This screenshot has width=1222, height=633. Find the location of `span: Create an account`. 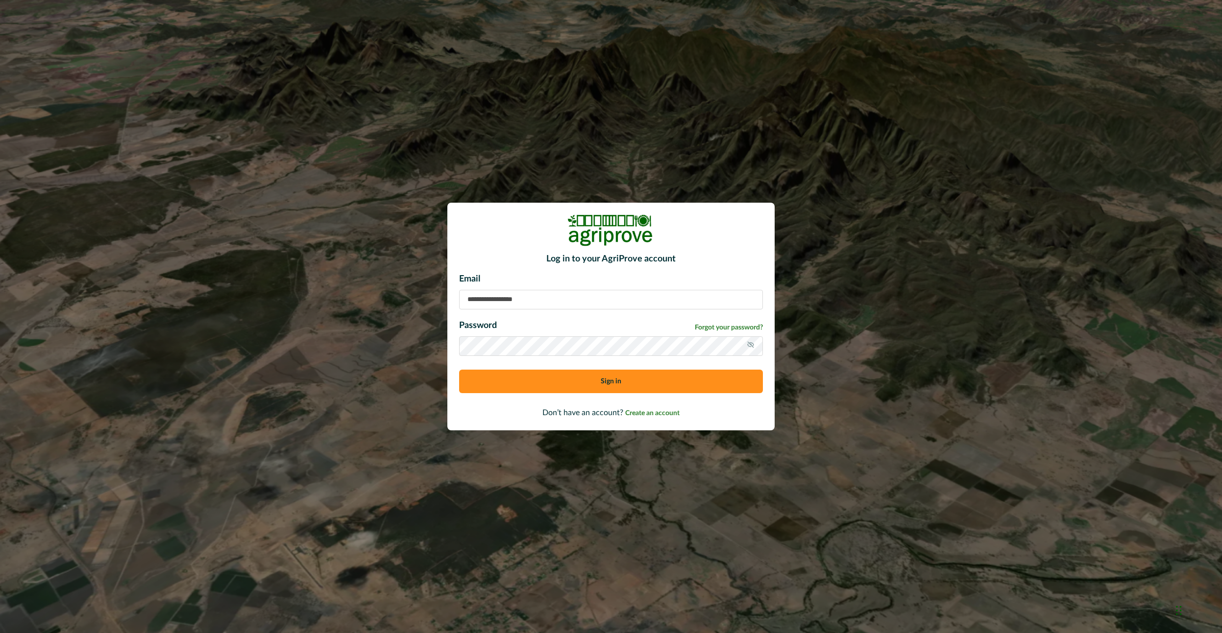

span: Create an account is located at coordinates (652, 413).